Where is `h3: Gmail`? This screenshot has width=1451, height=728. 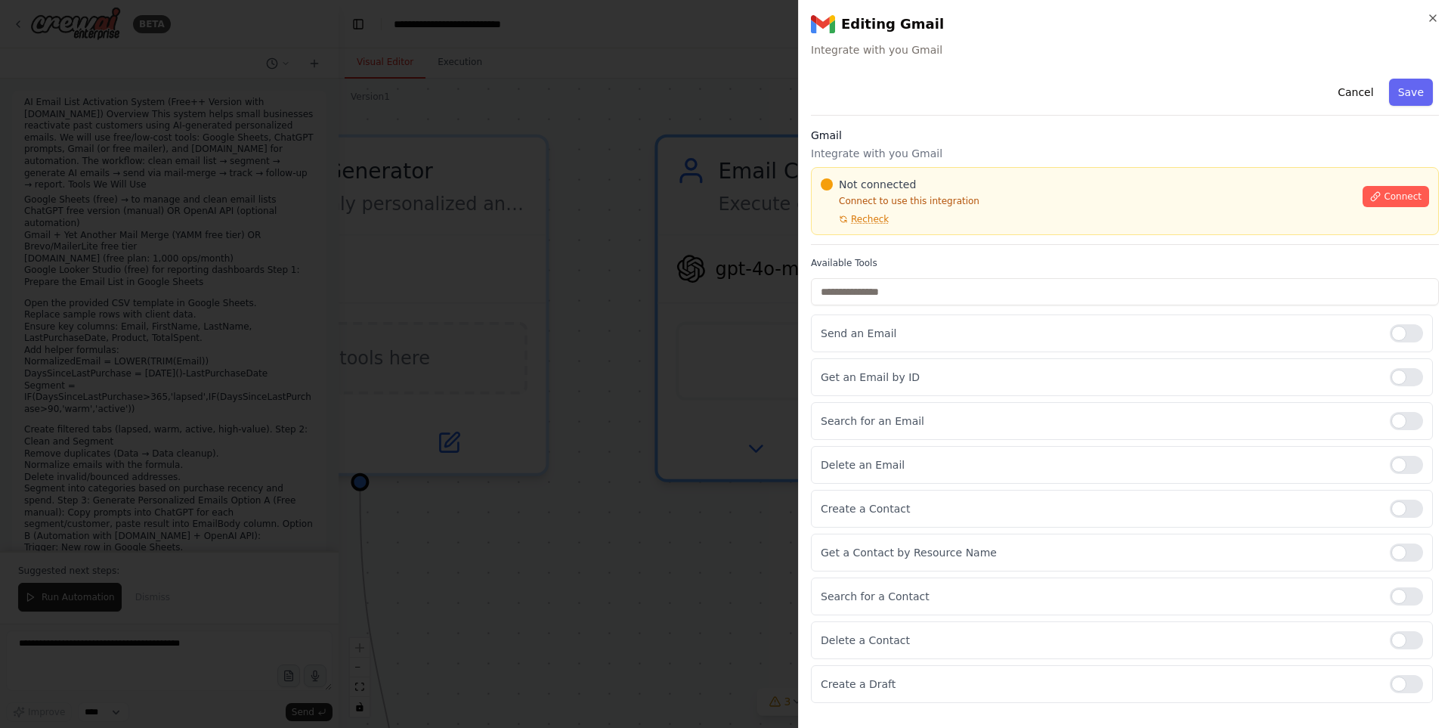 h3: Gmail is located at coordinates (1125, 135).